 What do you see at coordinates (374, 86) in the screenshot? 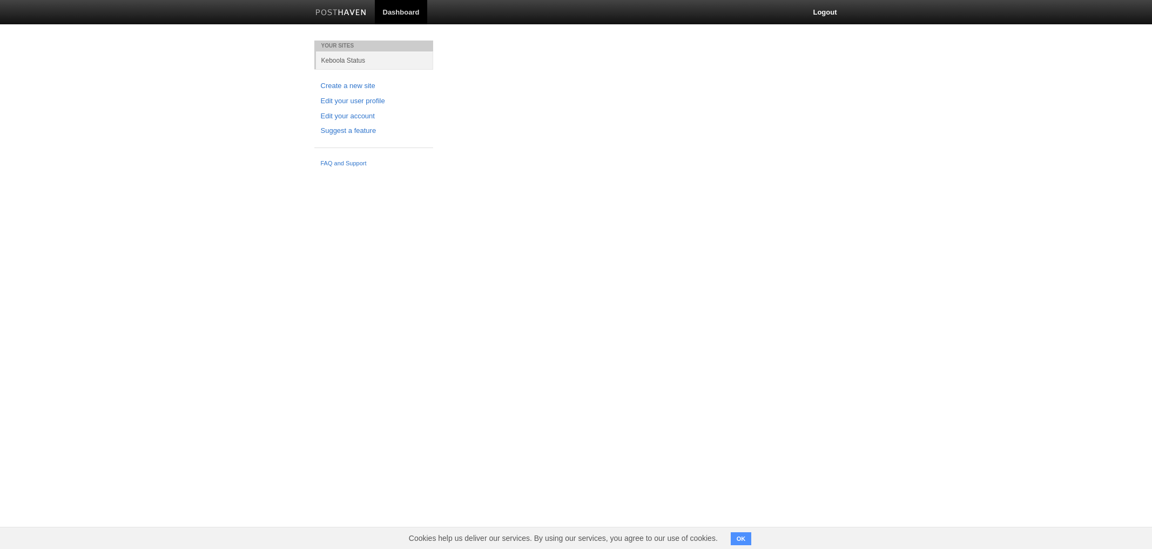
I see `a: Create a new site` at bounding box center [374, 86].